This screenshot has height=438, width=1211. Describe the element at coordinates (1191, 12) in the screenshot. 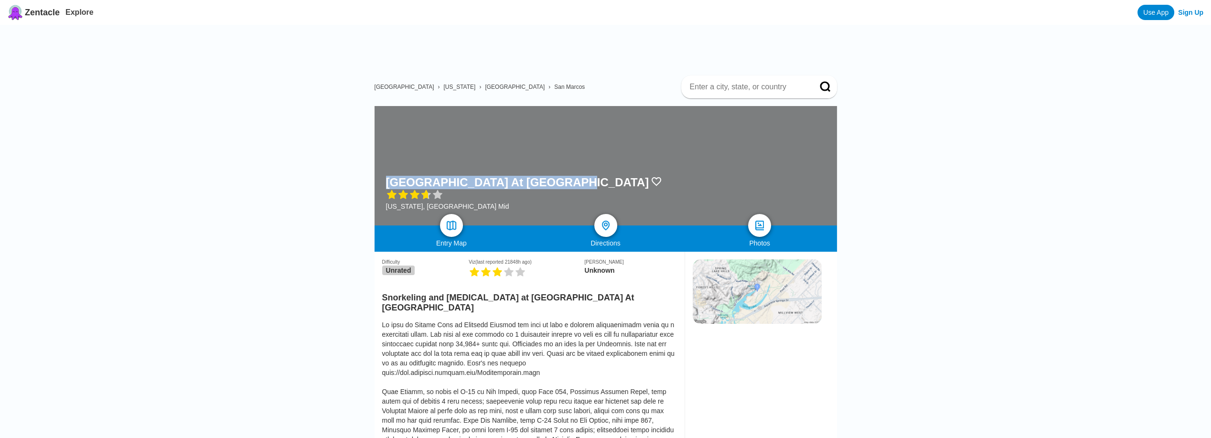

I see `a: Sign Up` at that location.